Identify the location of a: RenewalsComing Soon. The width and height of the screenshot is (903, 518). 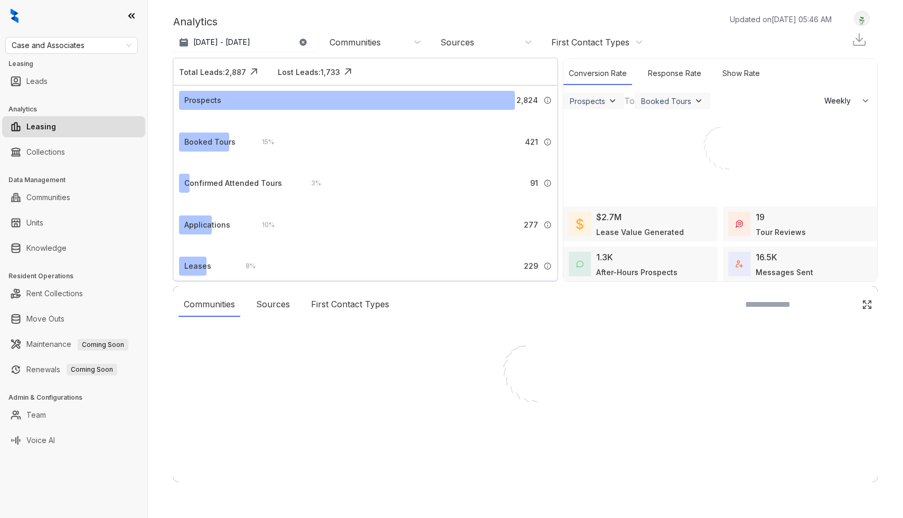
(72, 370).